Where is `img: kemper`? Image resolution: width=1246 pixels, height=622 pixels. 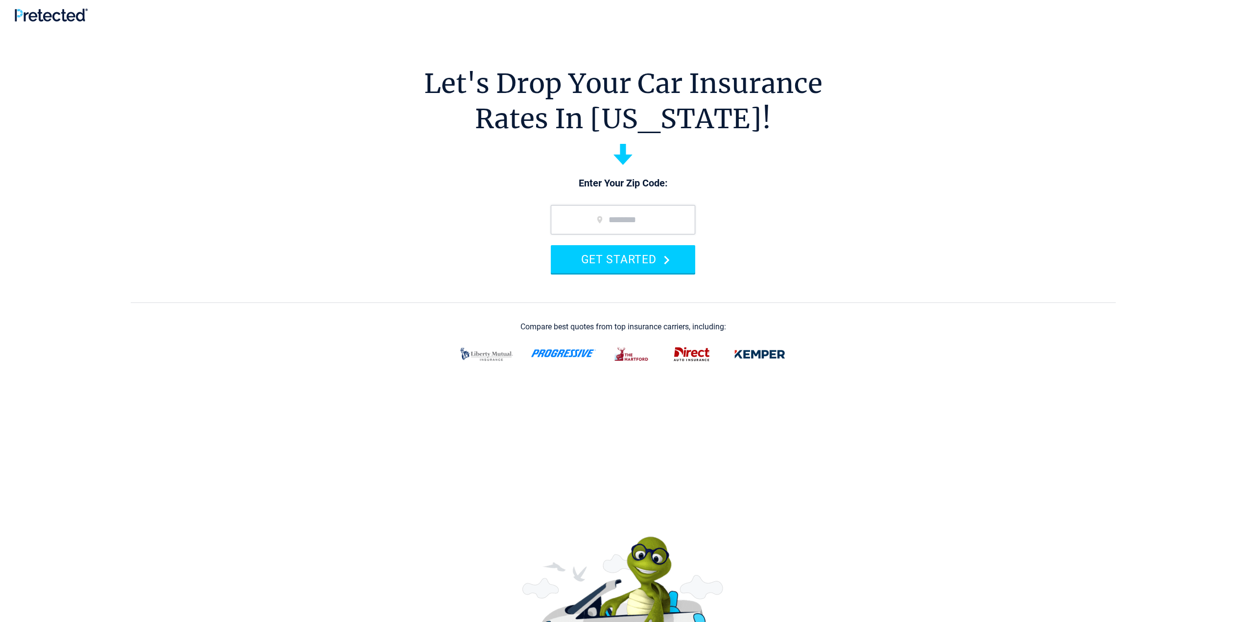
img: kemper is located at coordinates (760, 354).